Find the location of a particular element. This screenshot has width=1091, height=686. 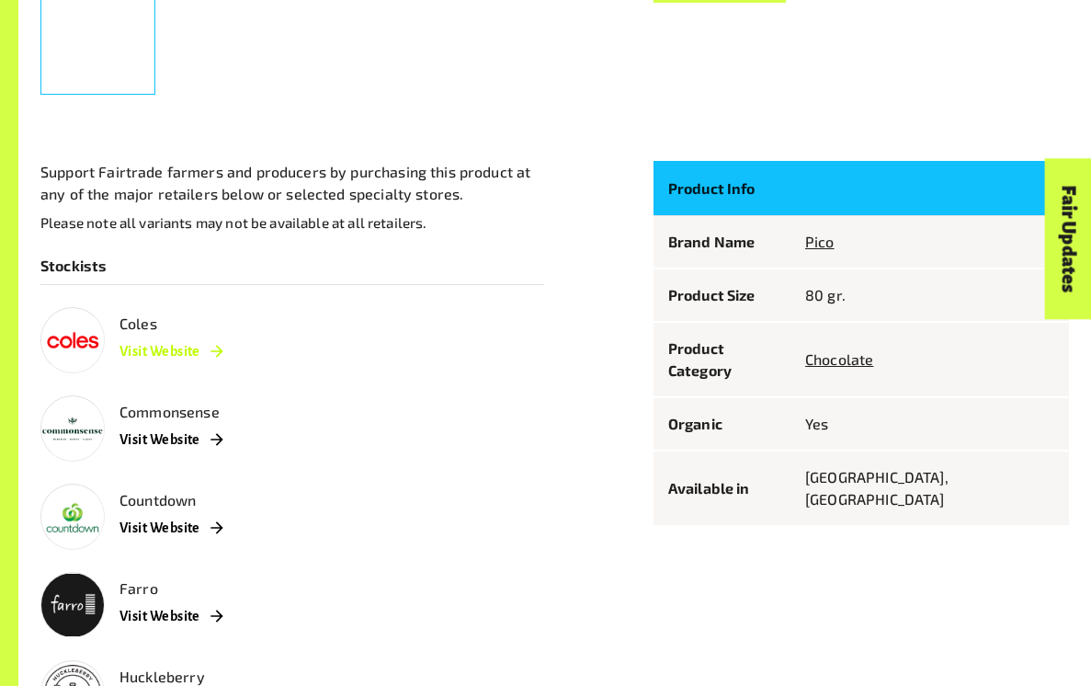

p: Brand Name is located at coordinates (721, 242).